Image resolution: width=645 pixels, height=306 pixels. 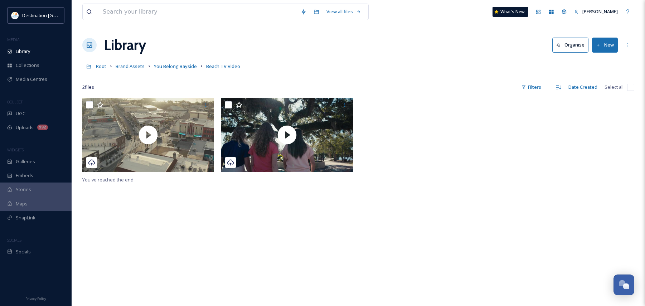 What do you see at coordinates (198, 12) in the screenshot?
I see `input: Search your library` at bounding box center [198, 12].